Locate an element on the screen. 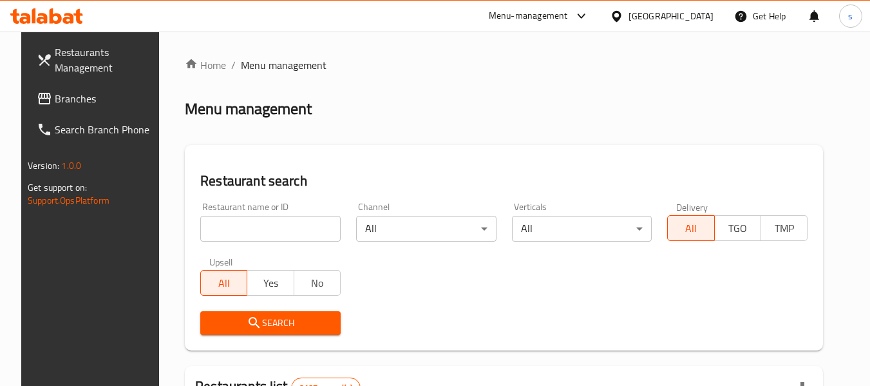 This screenshot has height=386, width=870. a: Support.OpsPlatform is located at coordinates (68, 200).